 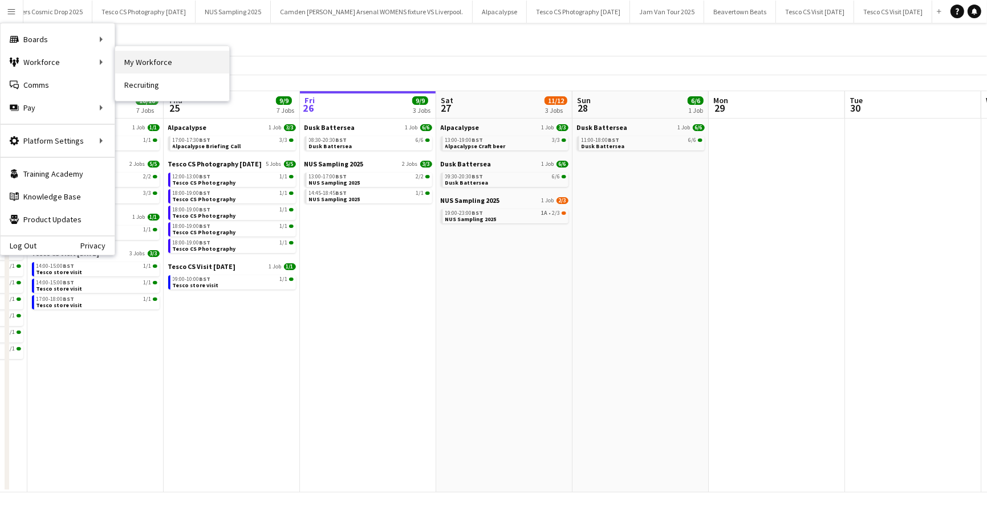 I want to click on span: 5 Jobs, so click(x=274, y=164).